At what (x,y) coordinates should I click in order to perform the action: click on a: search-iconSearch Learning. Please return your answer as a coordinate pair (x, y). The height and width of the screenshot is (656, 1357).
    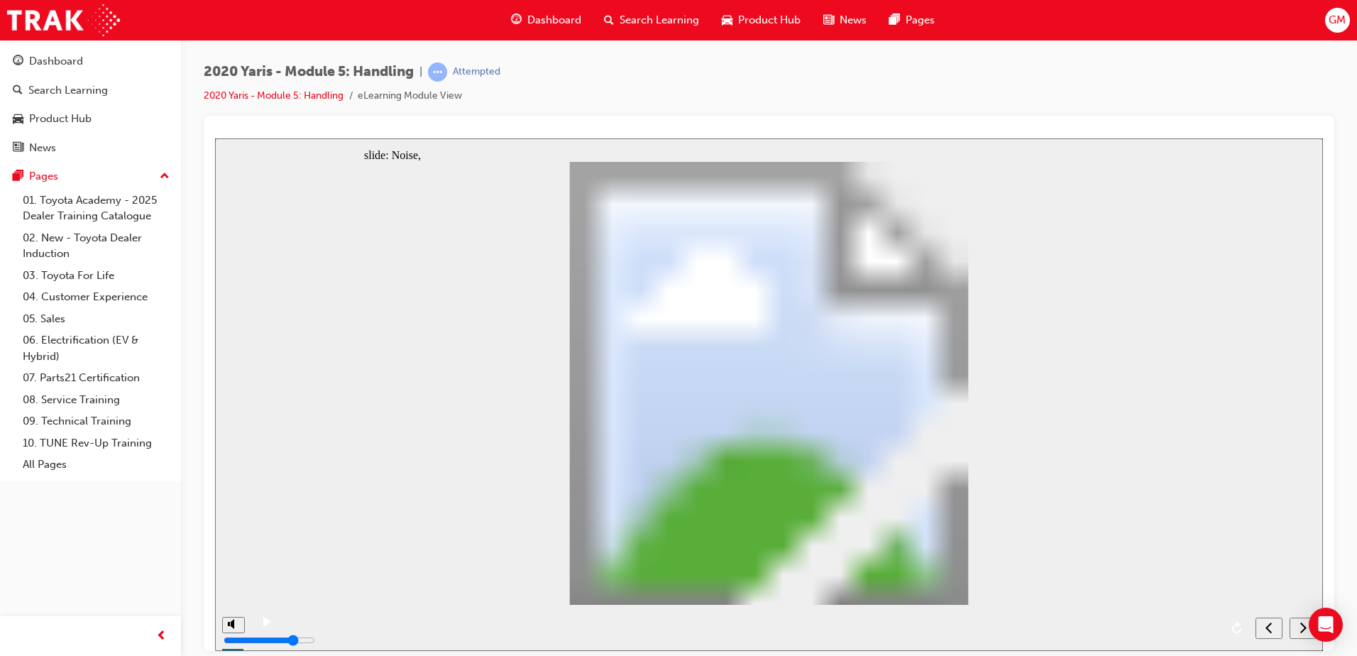
    Looking at the image, I should click on (651, 20).